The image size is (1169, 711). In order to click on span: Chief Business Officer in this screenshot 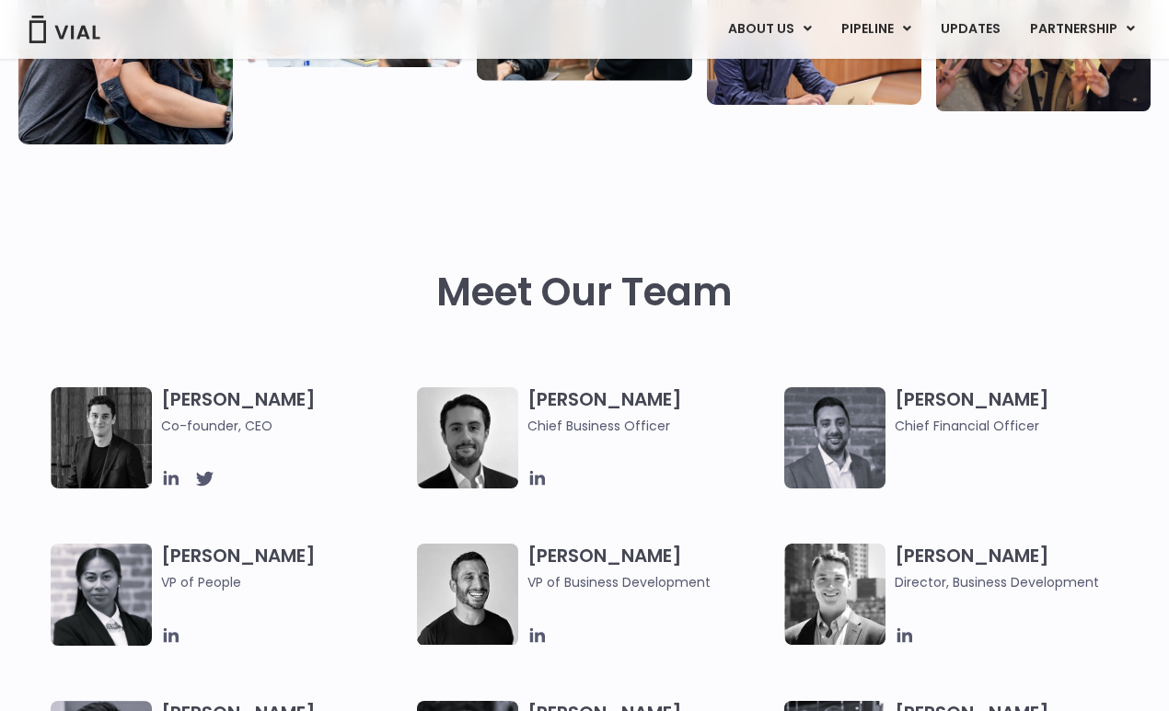, I will do `click(651, 426)`.